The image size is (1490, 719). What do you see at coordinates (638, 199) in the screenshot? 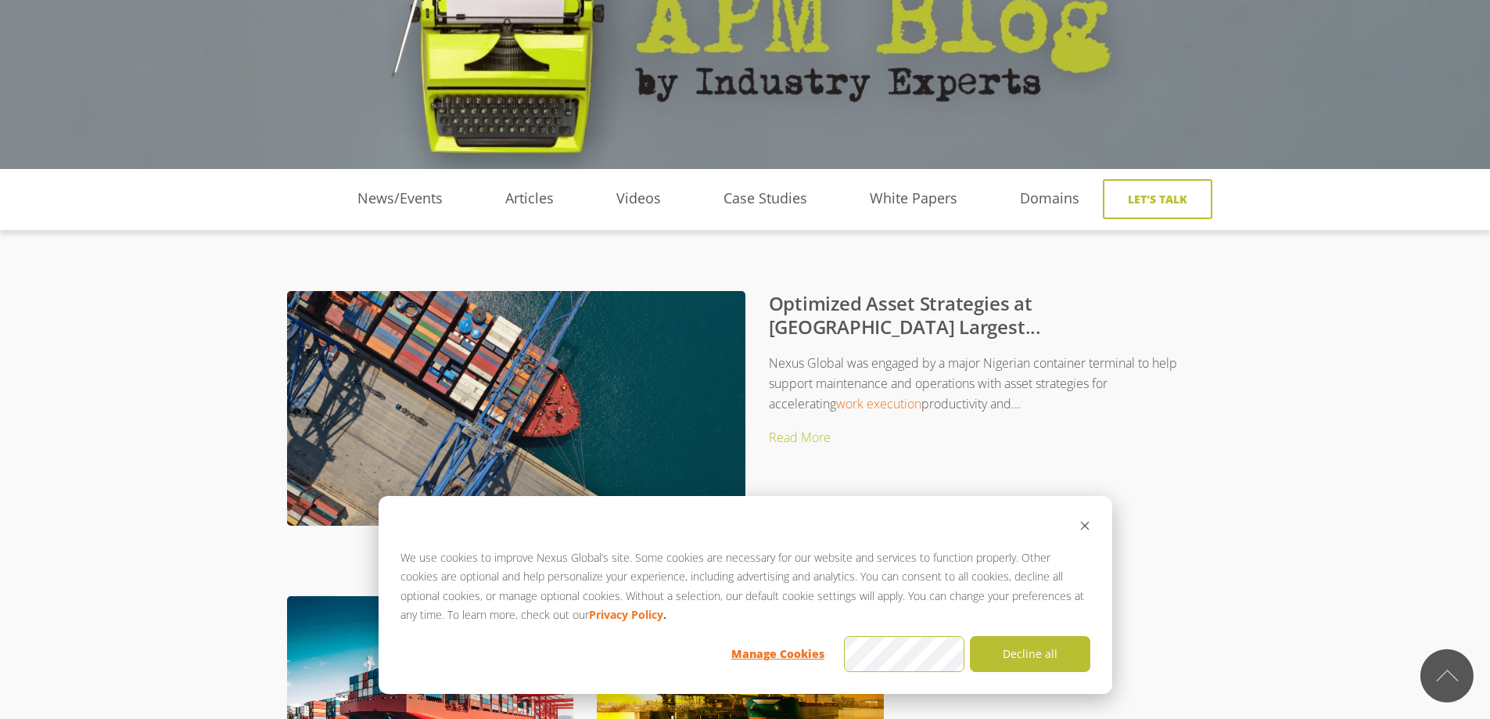
I see `a: Videos` at bounding box center [638, 199].